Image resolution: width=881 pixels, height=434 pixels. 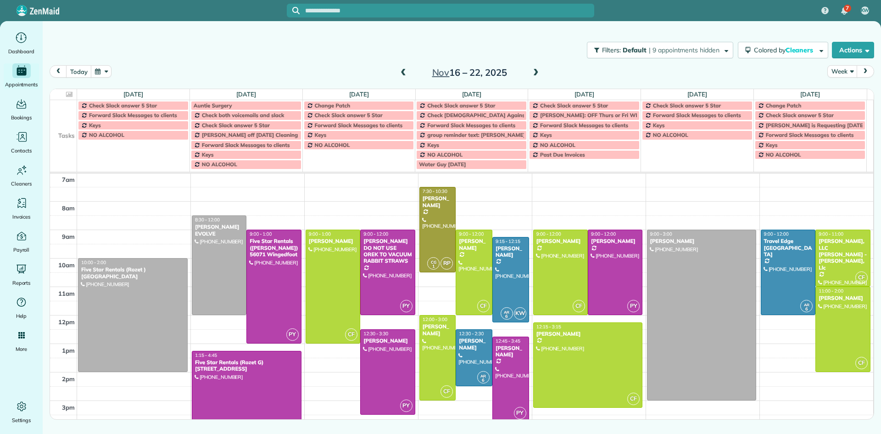 What do you see at coordinates (207, 219) in the screenshot?
I see `span: 8:30 - 12:00` at bounding box center [207, 219].